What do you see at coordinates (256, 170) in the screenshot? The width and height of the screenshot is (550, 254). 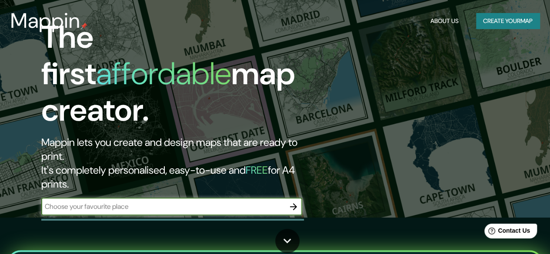 I see `h5: FREE` at bounding box center [256, 170].